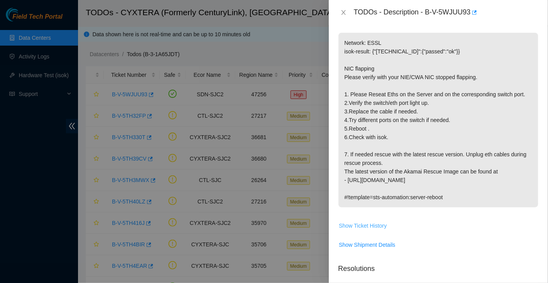 Image resolution: width=548 pixels, height=283 pixels. What do you see at coordinates (446, 12) in the screenshot?
I see `div: TODOs - Description - B-V-5WJUU93` at bounding box center [446, 12].